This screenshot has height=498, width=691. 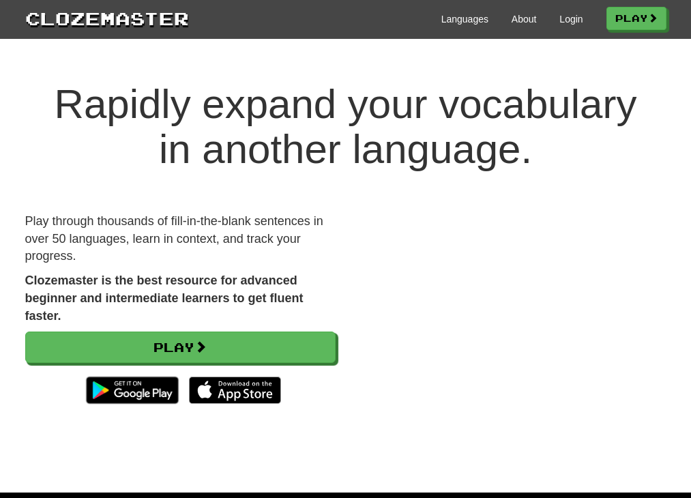 What do you see at coordinates (132, 390) in the screenshot?
I see `img: Get it on Google Play` at bounding box center [132, 390].